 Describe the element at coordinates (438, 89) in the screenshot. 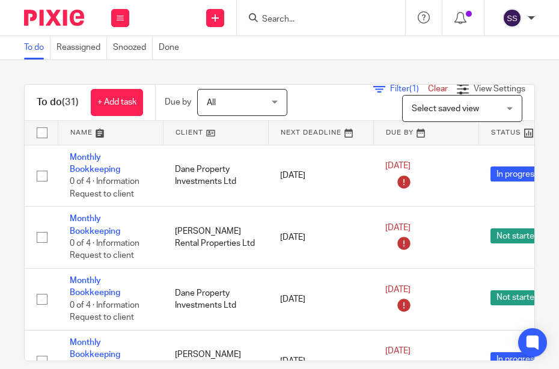

I see `a: Clear` at that location.